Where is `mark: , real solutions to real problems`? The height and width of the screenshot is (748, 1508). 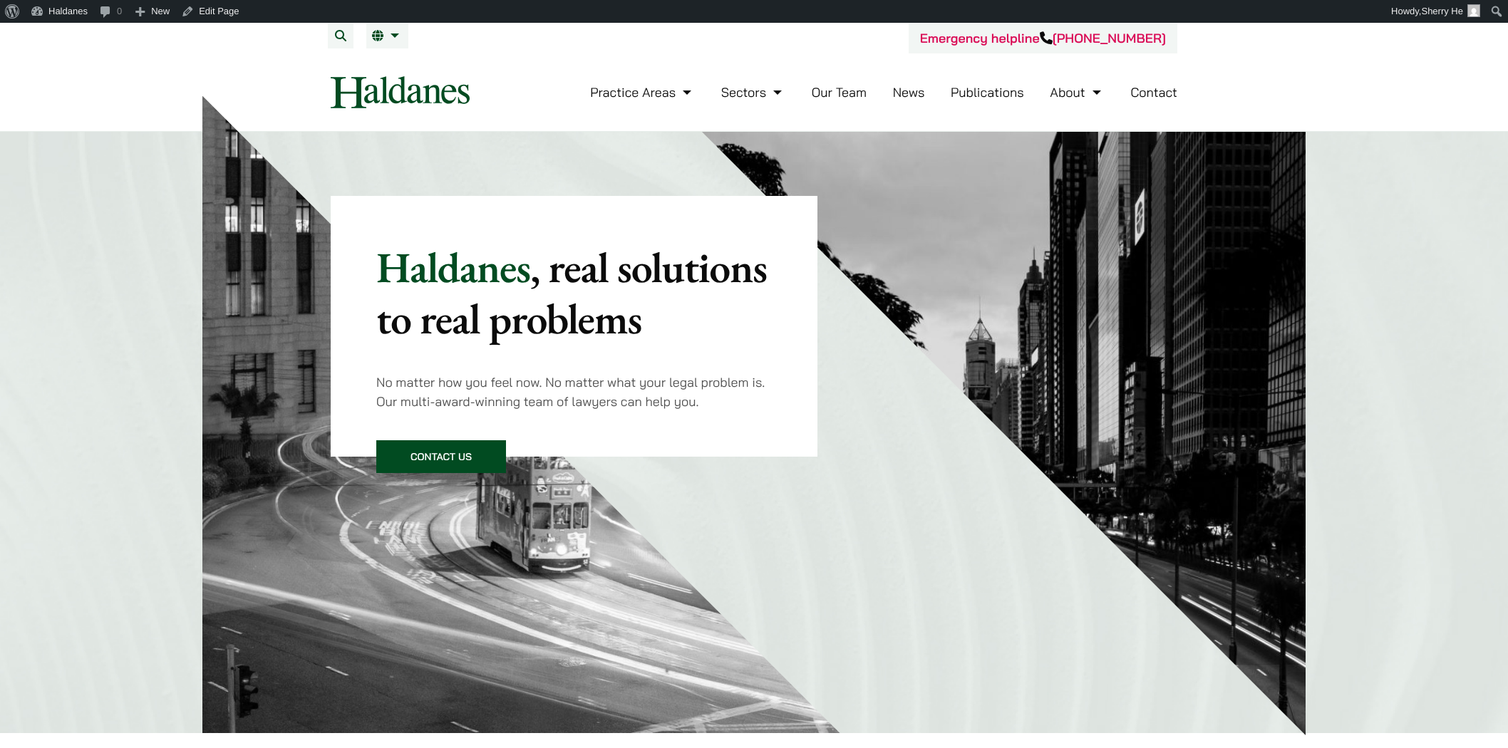
mark: , real solutions to real problems is located at coordinates (572, 293).